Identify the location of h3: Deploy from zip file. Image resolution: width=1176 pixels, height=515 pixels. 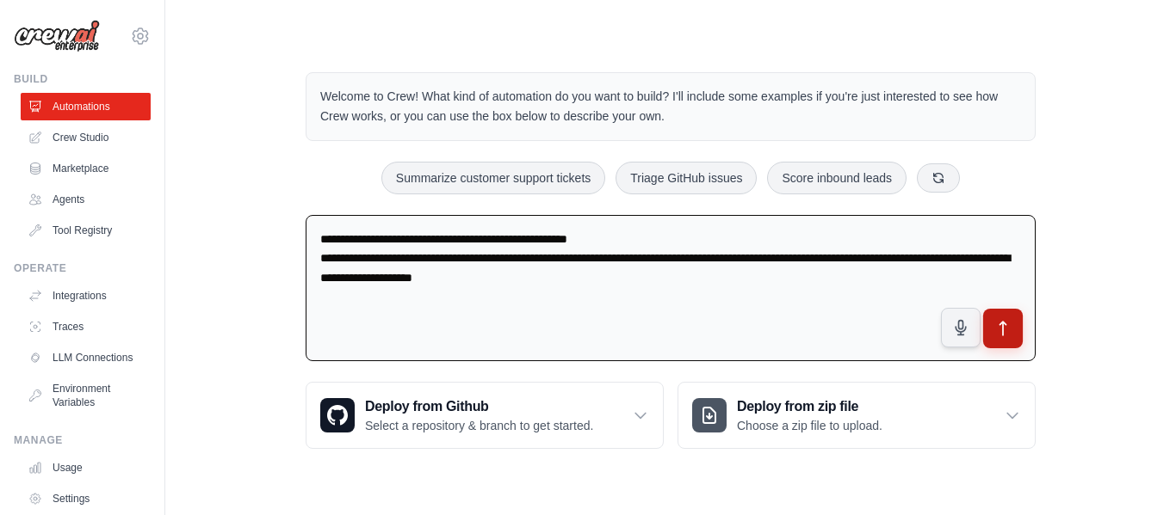
(809, 407).